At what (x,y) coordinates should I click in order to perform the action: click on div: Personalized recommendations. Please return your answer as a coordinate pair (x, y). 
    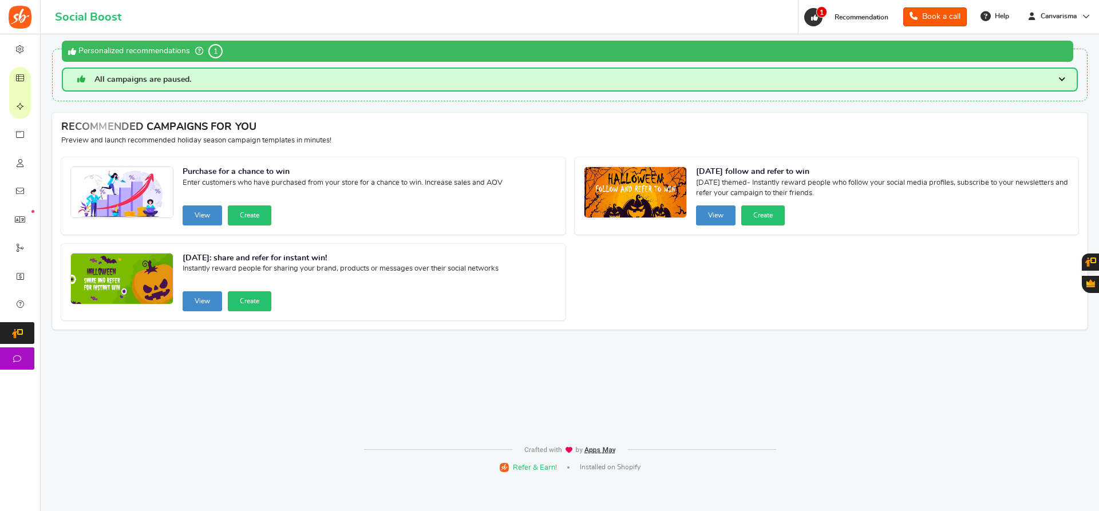
    Looking at the image, I should click on (567, 51).